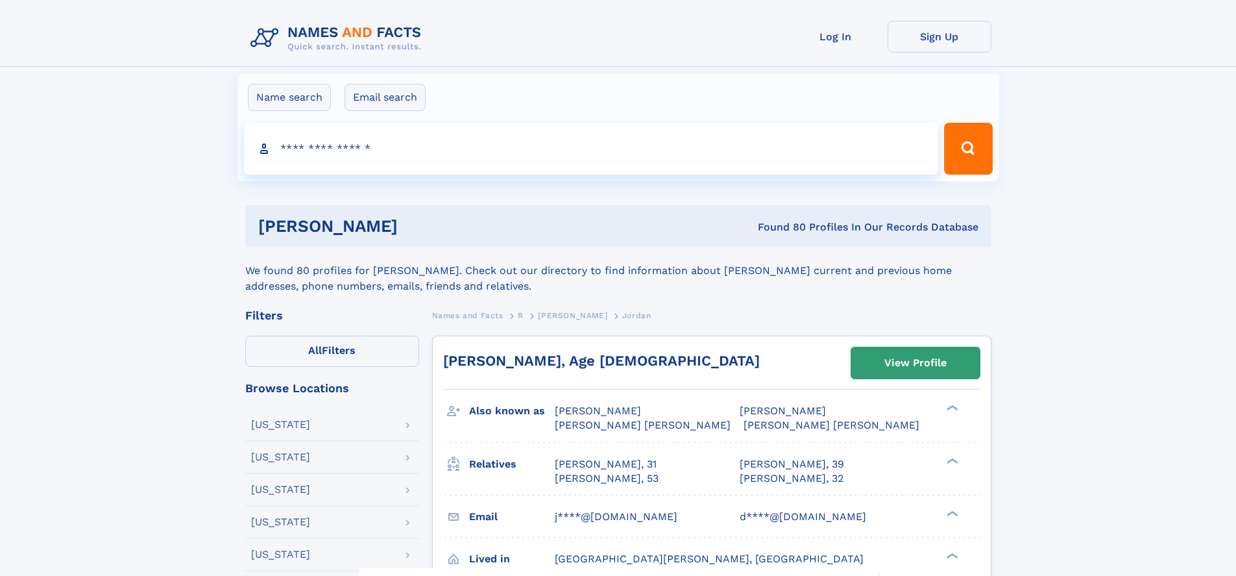 Image resolution: width=1236 pixels, height=576 pixels. I want to click on button: Search Button, so click(968, 149).